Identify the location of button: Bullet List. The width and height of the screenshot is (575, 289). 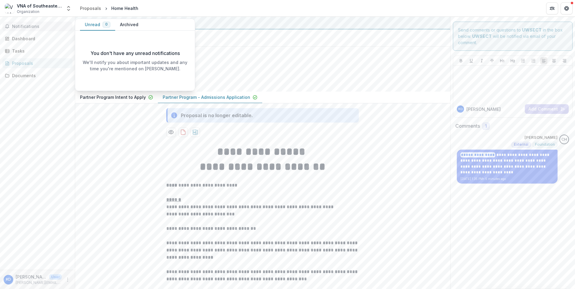
(523, 61).